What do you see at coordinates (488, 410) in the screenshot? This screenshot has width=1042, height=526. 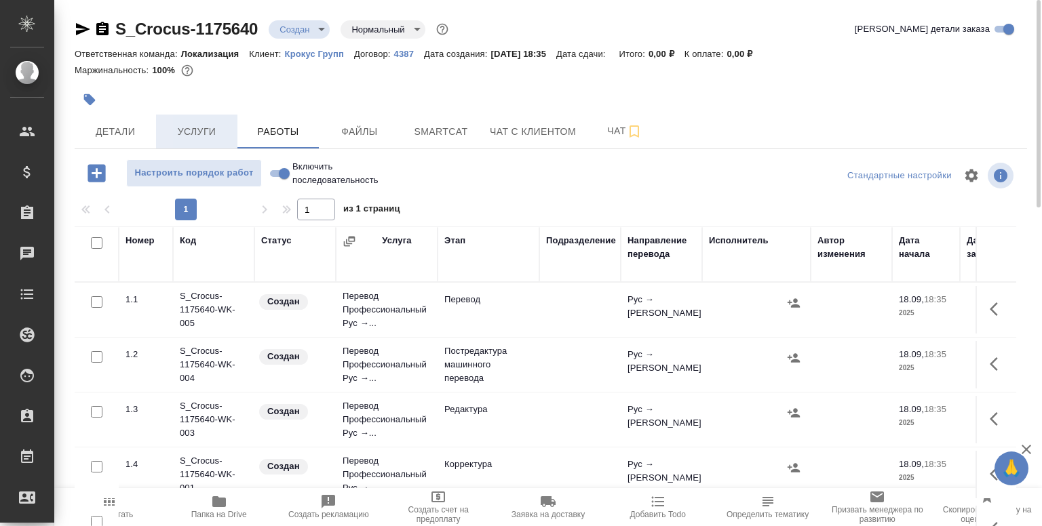 I see `p: Редактура` at bounding box center [488, 410].